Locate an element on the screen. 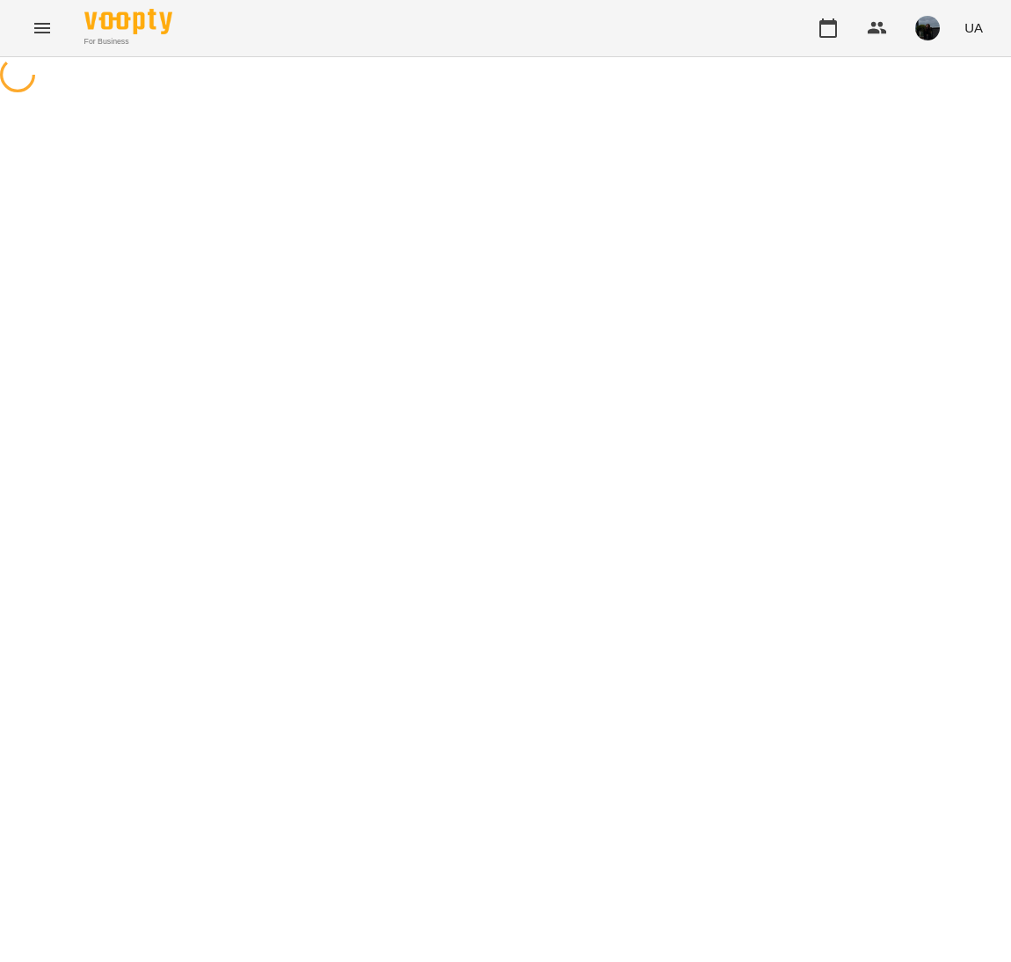 Image resolution: width=1011 pixels, height=962 pixels. span: For Business is located at coordinates (128, 41).